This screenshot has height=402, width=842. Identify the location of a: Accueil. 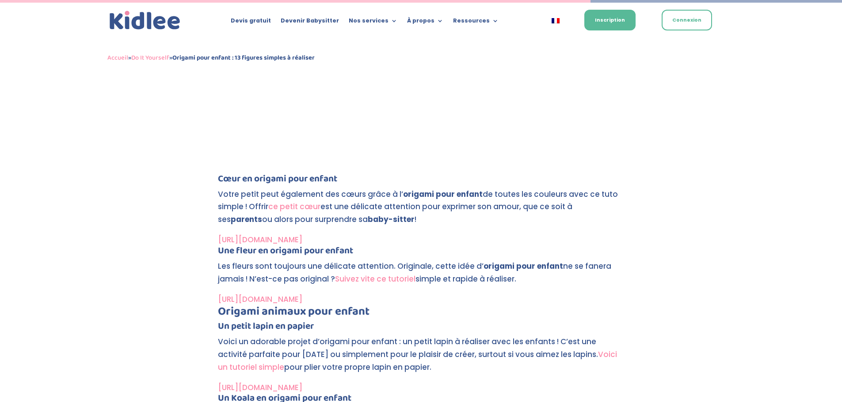
(118, 58).